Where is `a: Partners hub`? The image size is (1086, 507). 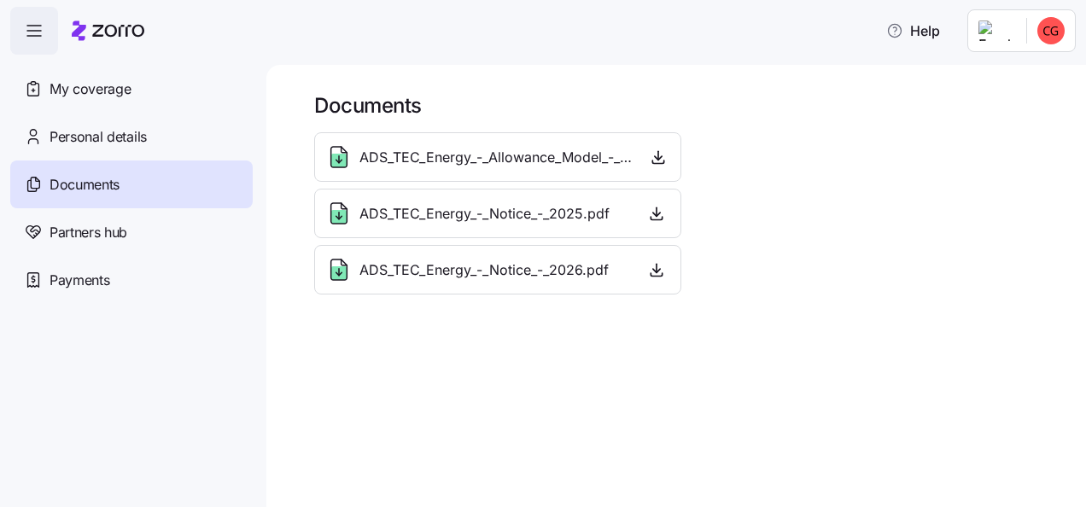 a: Partners hub is located at coordinates (131, 232).